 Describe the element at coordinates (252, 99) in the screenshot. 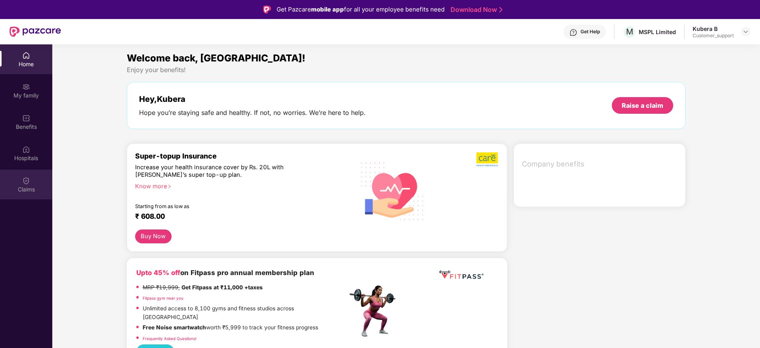

I see `div: Hey, Kubera` at that location.